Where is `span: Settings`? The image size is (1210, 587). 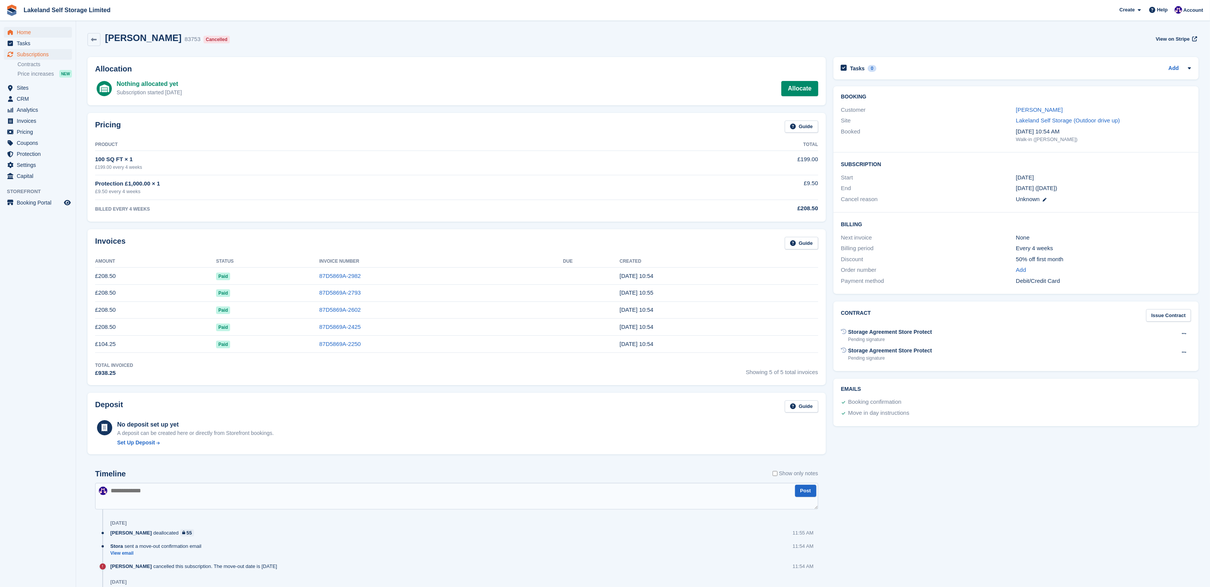 span: Settings is located at coordinates (40, 165).